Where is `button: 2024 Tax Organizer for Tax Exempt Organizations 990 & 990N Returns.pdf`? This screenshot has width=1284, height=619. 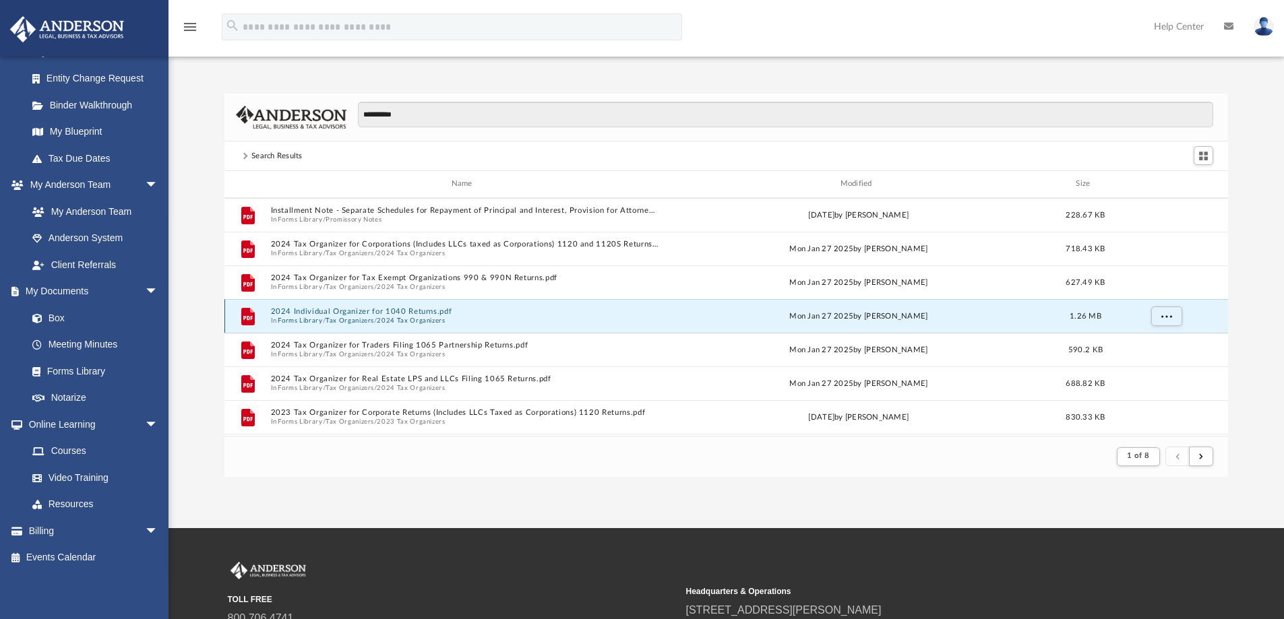
button: 2024 Tax Organizer for Tax Exempt Organizations 990 & 990N Returns.pdf is located at coordinates (464, 278).